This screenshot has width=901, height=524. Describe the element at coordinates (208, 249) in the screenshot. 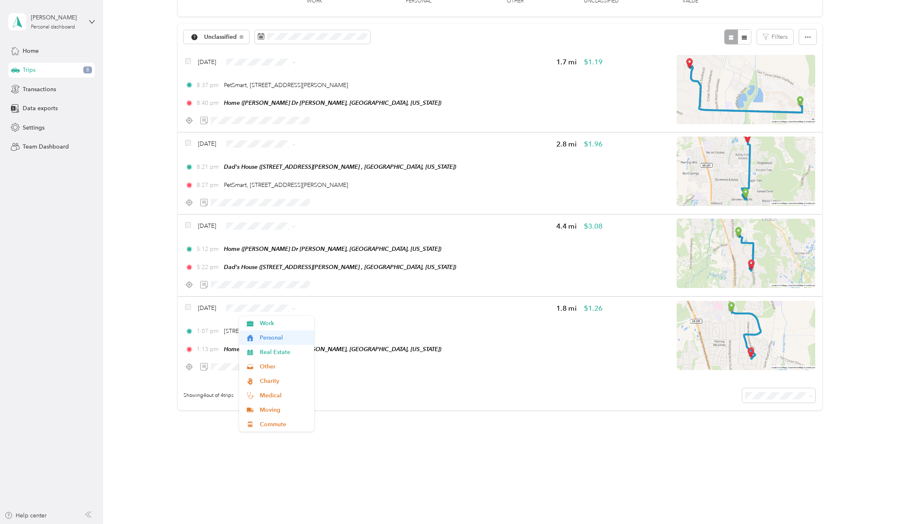

I see `span: 5:12 pm` at that location.